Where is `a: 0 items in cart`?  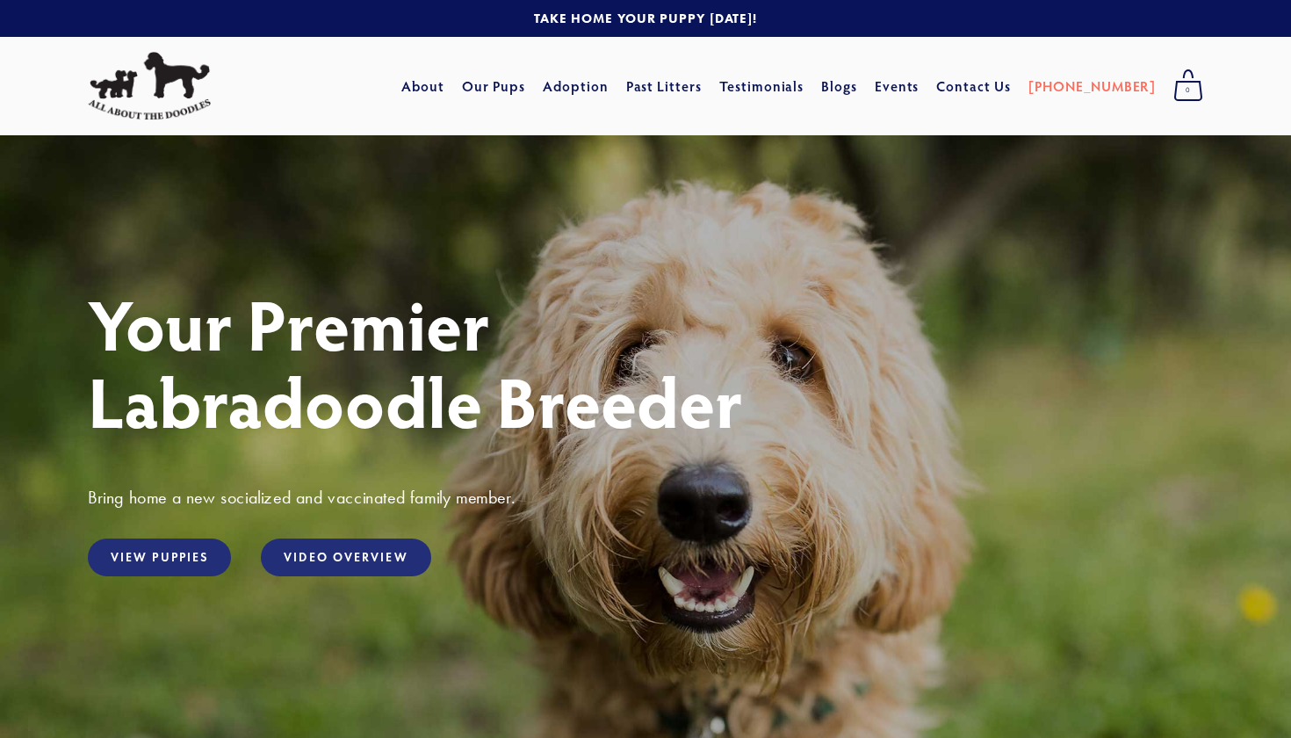 a: 0 items in cart is located at coordinates (1188, 86).